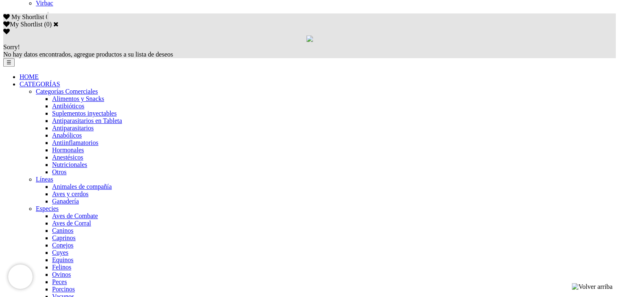 The height and width of the screenshot is (297, 619). I want to click on span: My Shortlist, so click(28, 17).